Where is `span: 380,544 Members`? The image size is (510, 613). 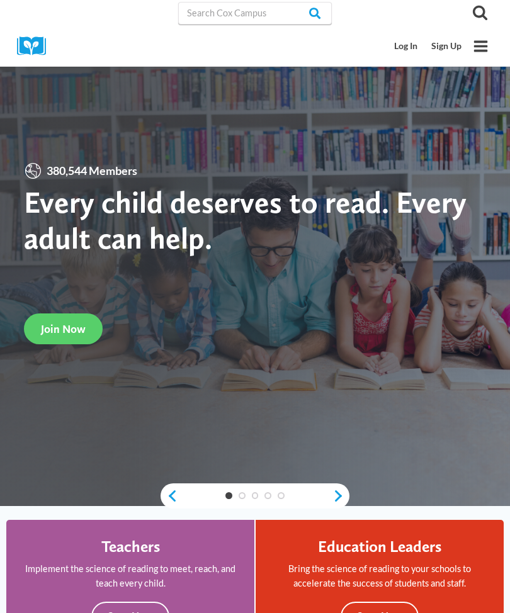
span: 380,544 Members is located at coordinates (92, 171).